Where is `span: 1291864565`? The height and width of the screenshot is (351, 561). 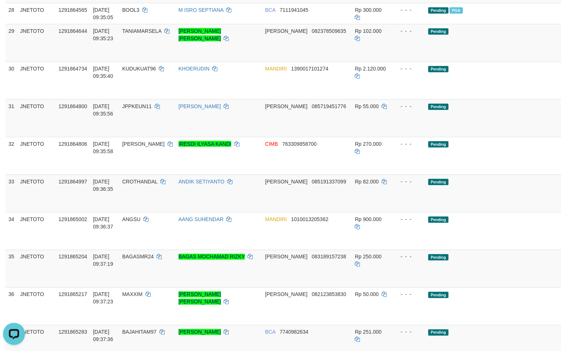
span: 1291864565 is located at coordinates (73, 10).